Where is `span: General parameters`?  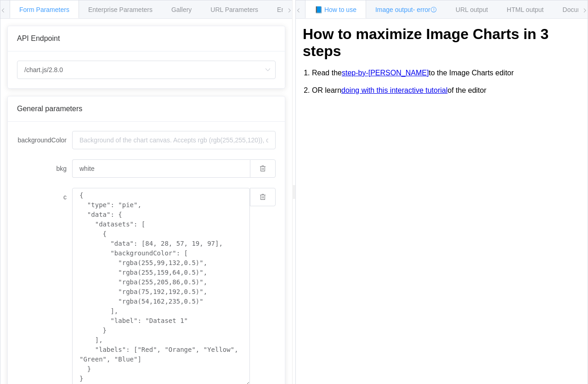
span: General parameters is located at coordinates (50, 108).